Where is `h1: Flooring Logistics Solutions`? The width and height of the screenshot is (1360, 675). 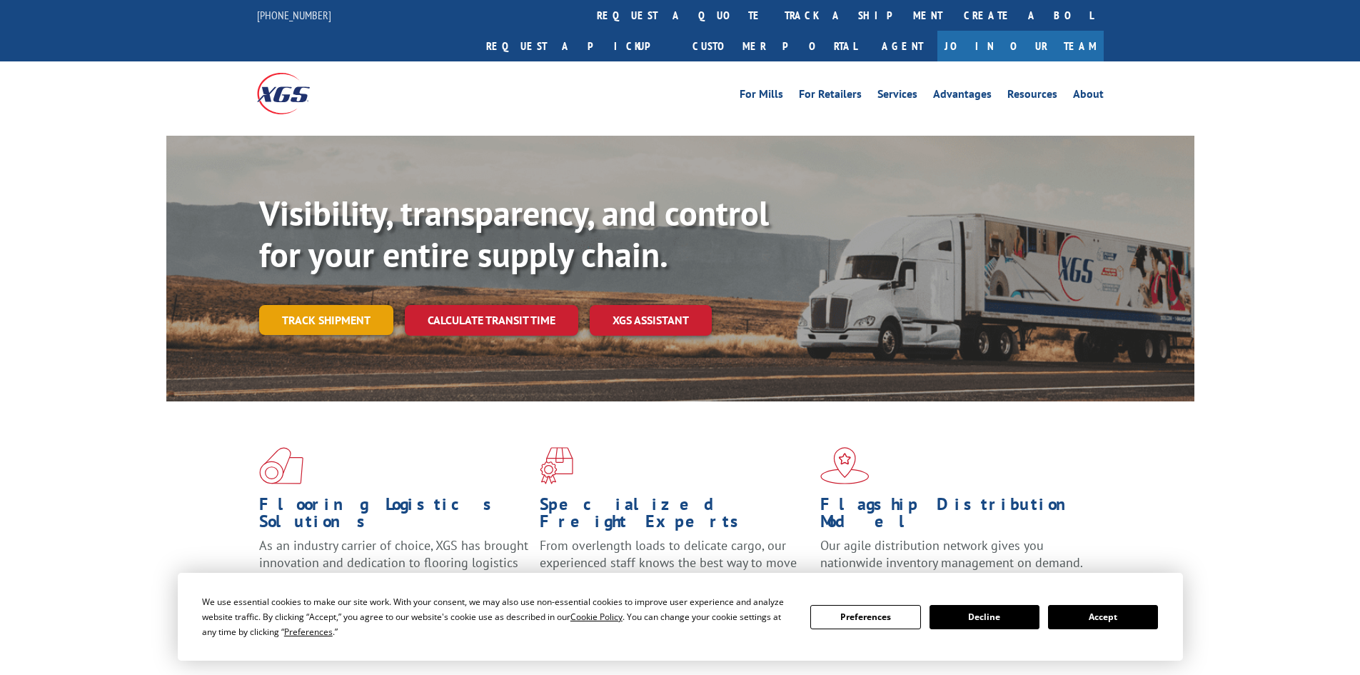
h1: Flooring Logistics Solutions is located at coordinates (394, 516).